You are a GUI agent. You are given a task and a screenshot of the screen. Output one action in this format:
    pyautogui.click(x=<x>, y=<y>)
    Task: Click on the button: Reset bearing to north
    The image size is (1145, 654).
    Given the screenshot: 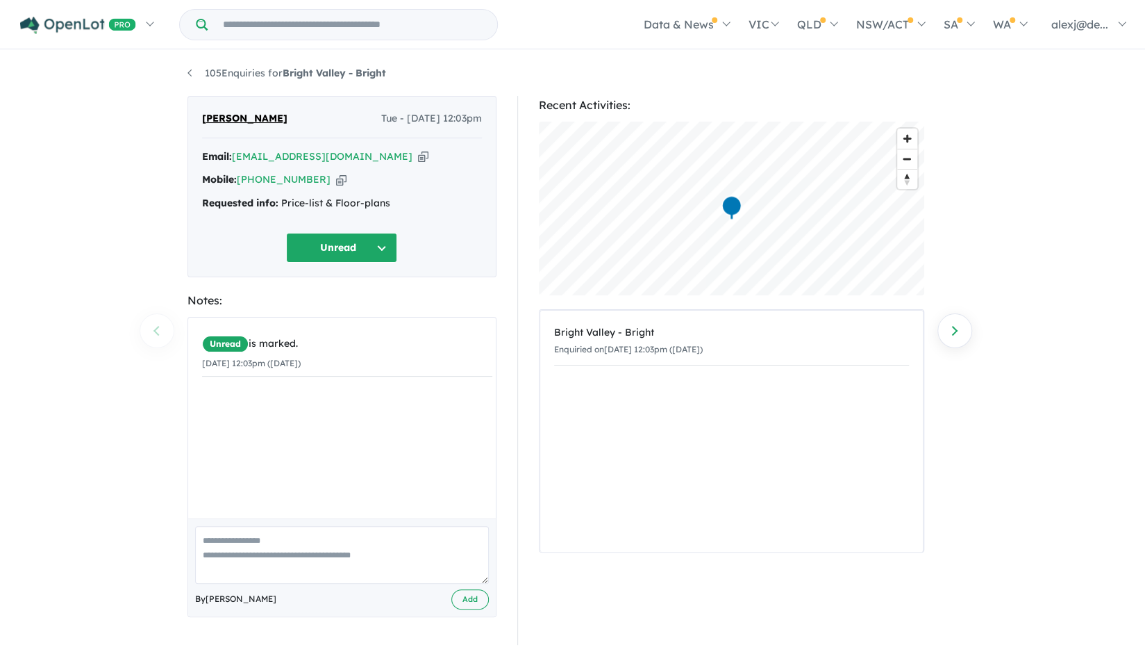 What is the action you would take?
    pyautogui.click(x=907, y=178)
    